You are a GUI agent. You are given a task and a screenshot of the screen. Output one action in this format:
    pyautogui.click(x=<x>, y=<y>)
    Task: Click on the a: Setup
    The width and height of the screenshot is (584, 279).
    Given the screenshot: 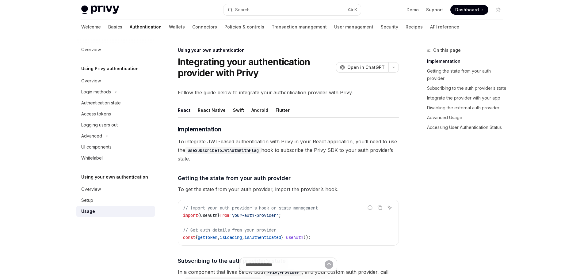 What is the action you would take?
    pyautogui.click(x=116, y=201)
    